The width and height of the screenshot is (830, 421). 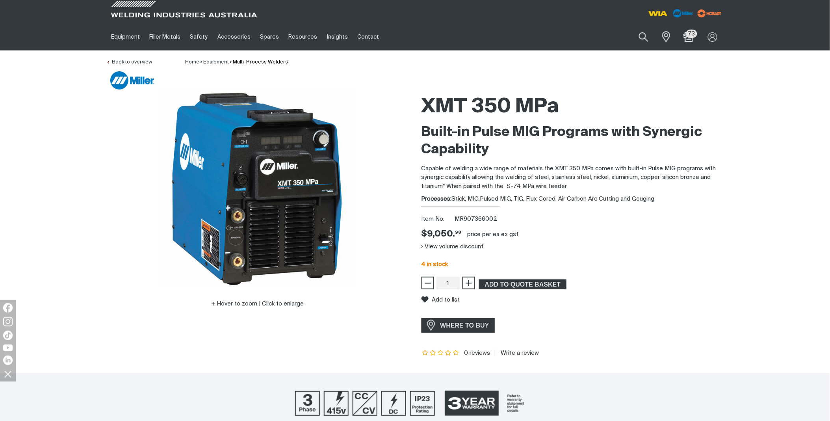 I want to click on div: Stick, MIG,, so click(x=573, y=199).